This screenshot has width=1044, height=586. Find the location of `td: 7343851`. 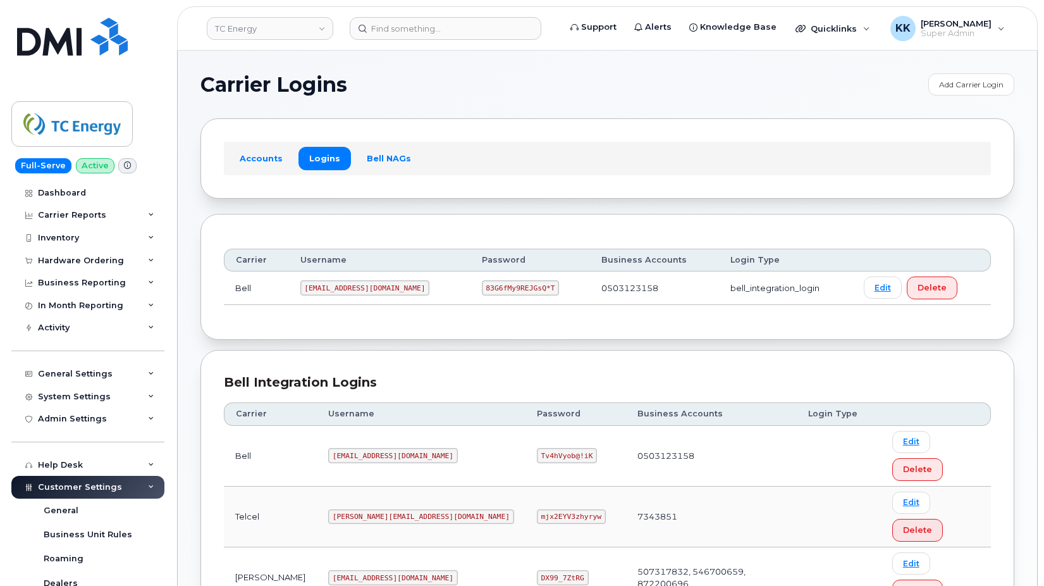

td: 7343851 is located at coordinates (712, 517).